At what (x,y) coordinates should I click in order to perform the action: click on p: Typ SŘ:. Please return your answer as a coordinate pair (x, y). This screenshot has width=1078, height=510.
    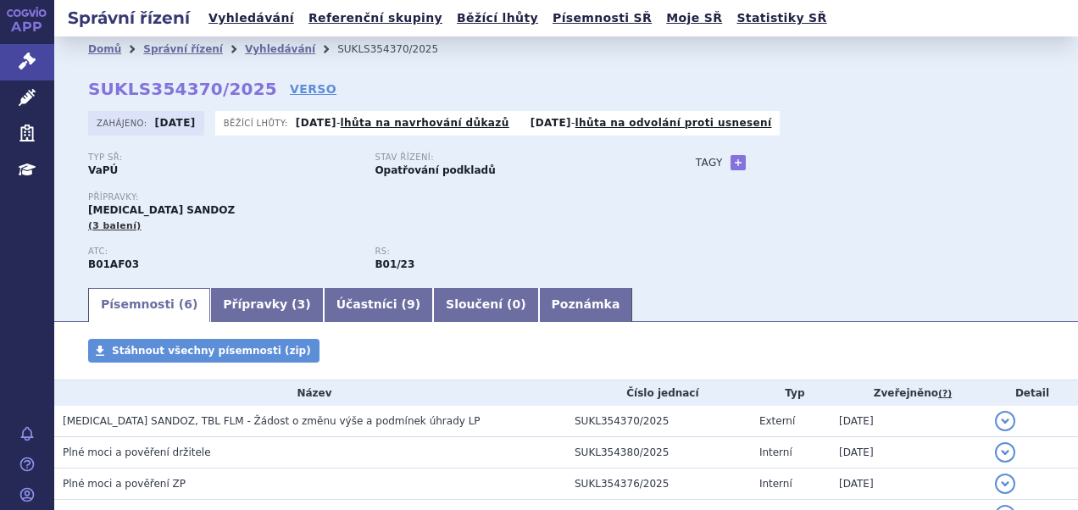
    Looking at the image, I should click on (223, 158).